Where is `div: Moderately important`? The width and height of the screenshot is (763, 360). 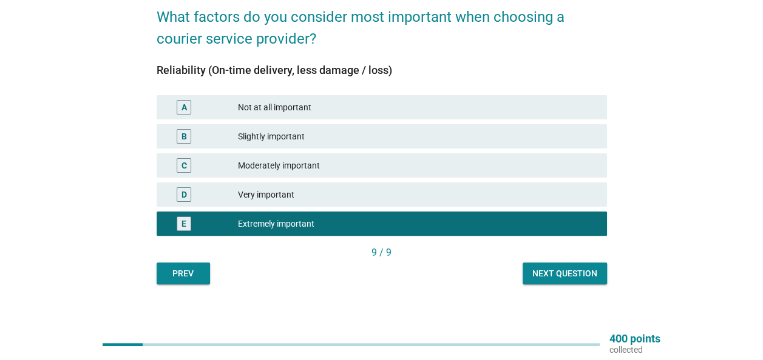
div: Moderately important is located at coordinates (418, 166).